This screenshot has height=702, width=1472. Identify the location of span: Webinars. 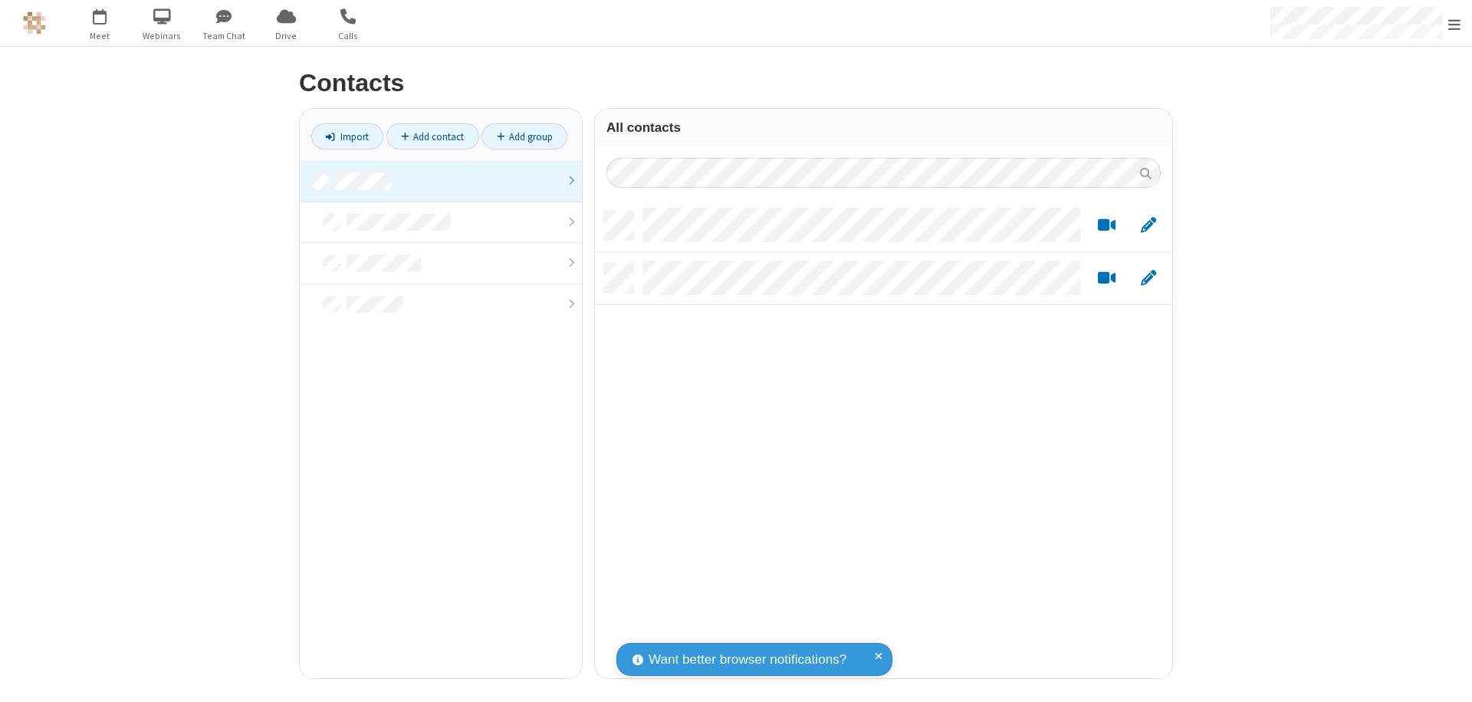
(162, 36).